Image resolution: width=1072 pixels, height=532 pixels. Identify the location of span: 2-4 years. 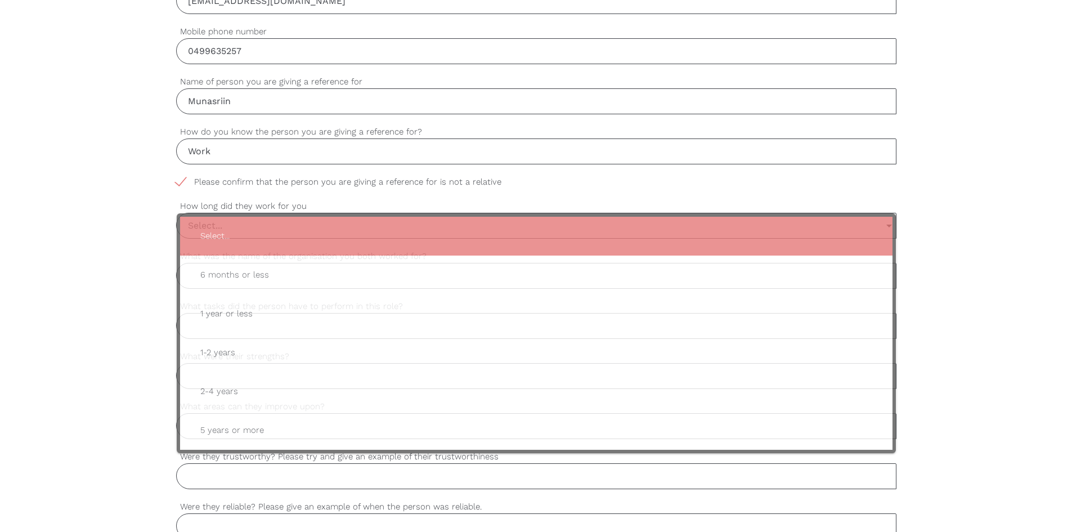
(536, 391).